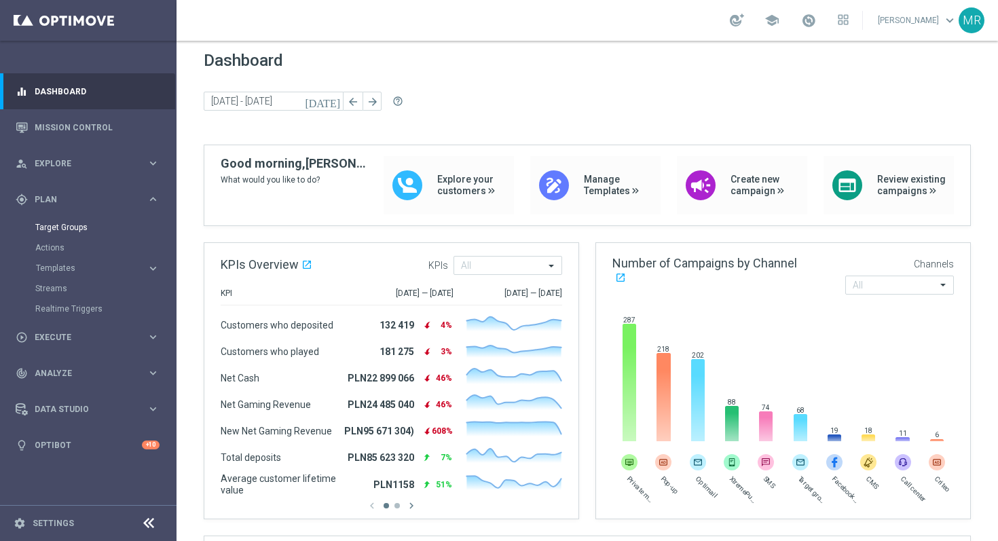 The width and height of the screenshot is (998, 541). I want to click on i: equalizer, so click(22, 92).